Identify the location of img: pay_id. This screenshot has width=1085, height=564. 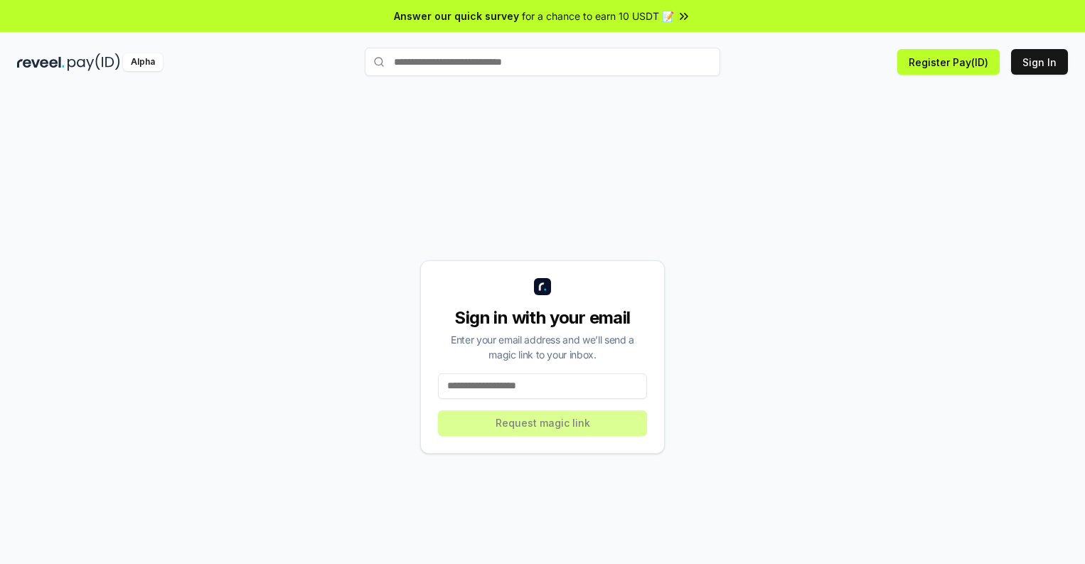
(94, 62).